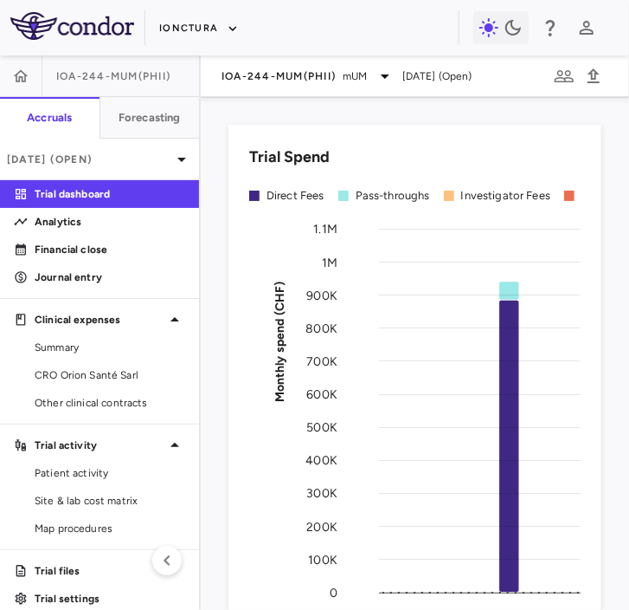 Image resolution: width=629 pixels, height=610 pixels. Describe the element at coordinates (199, 29) in the screenshot. I see `button: iOnctura` at that location.